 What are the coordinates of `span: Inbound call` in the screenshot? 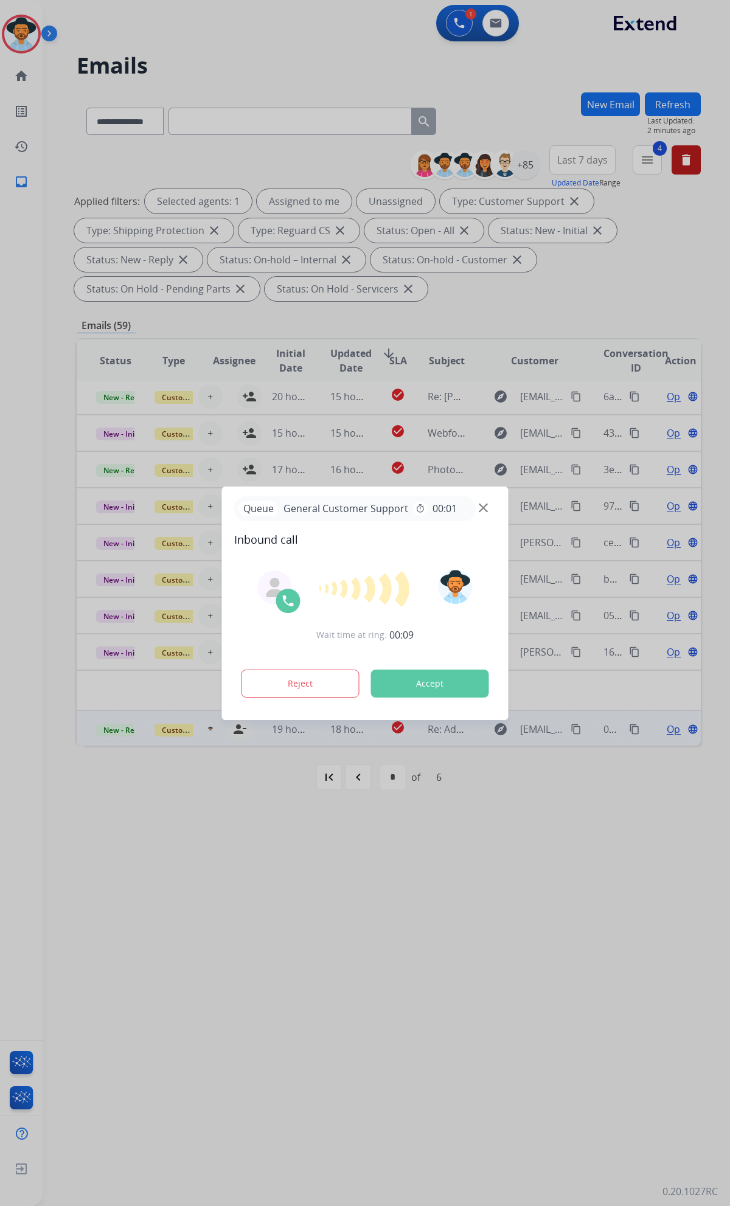 It's located at (365, 539).